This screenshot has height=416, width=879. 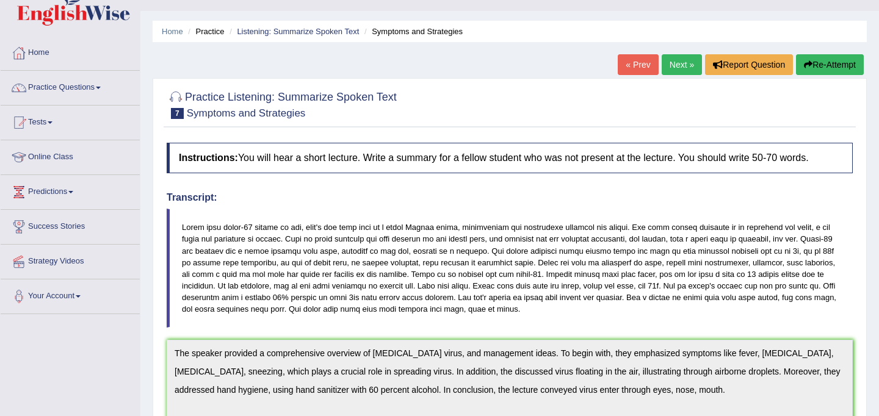 What do you see at coordinates (70, 121) in the screenshot?
I see `a: Tests` at bounding box center [70, 121].